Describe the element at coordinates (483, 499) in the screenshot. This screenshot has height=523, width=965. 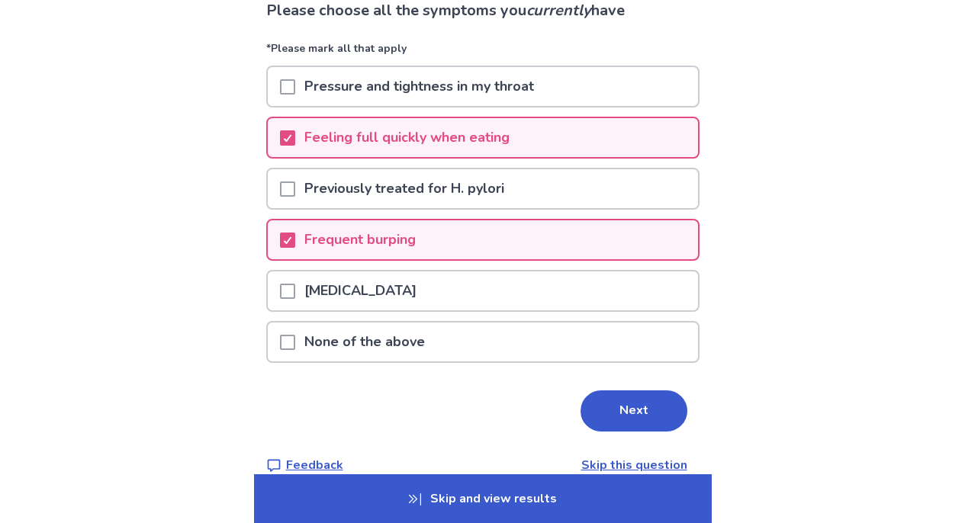
I see `p: Skip and view results` at that location.